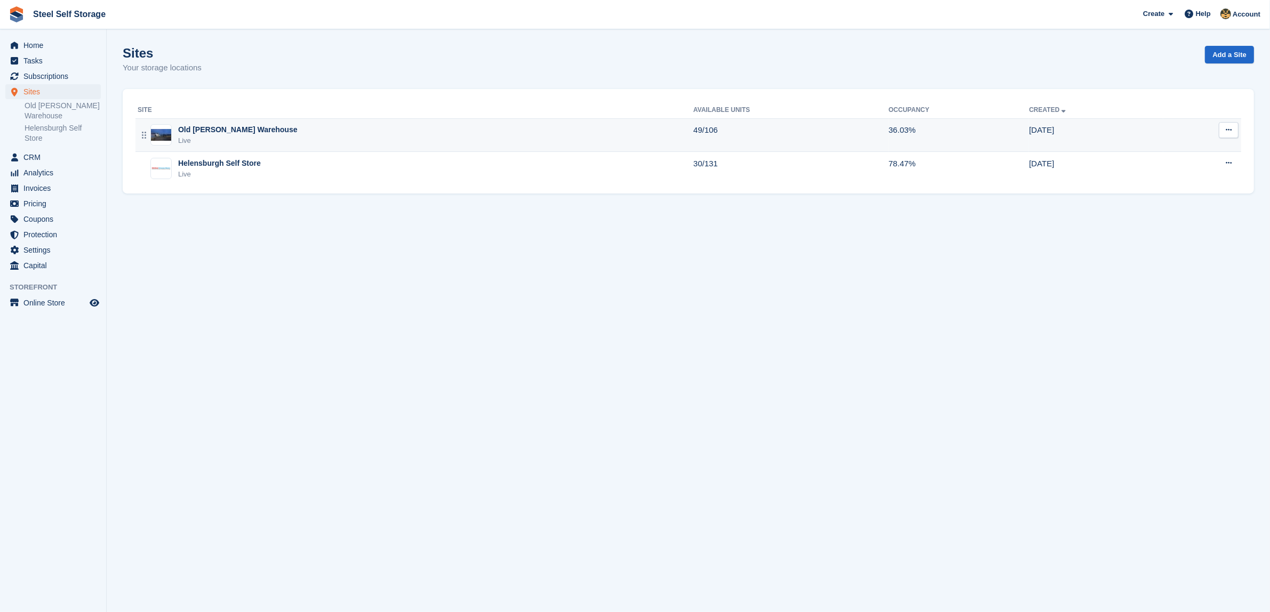  I want to click on img: Image of Helensburgh Self Store site, so click(161, 168).